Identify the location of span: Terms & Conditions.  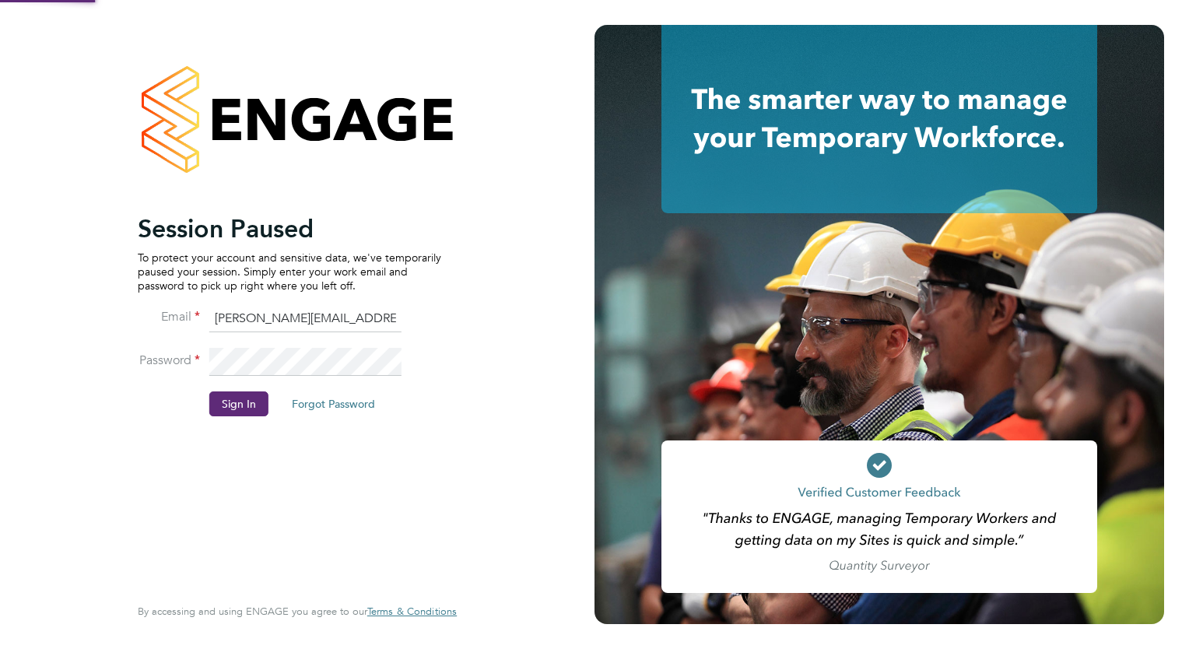
(412, 611).